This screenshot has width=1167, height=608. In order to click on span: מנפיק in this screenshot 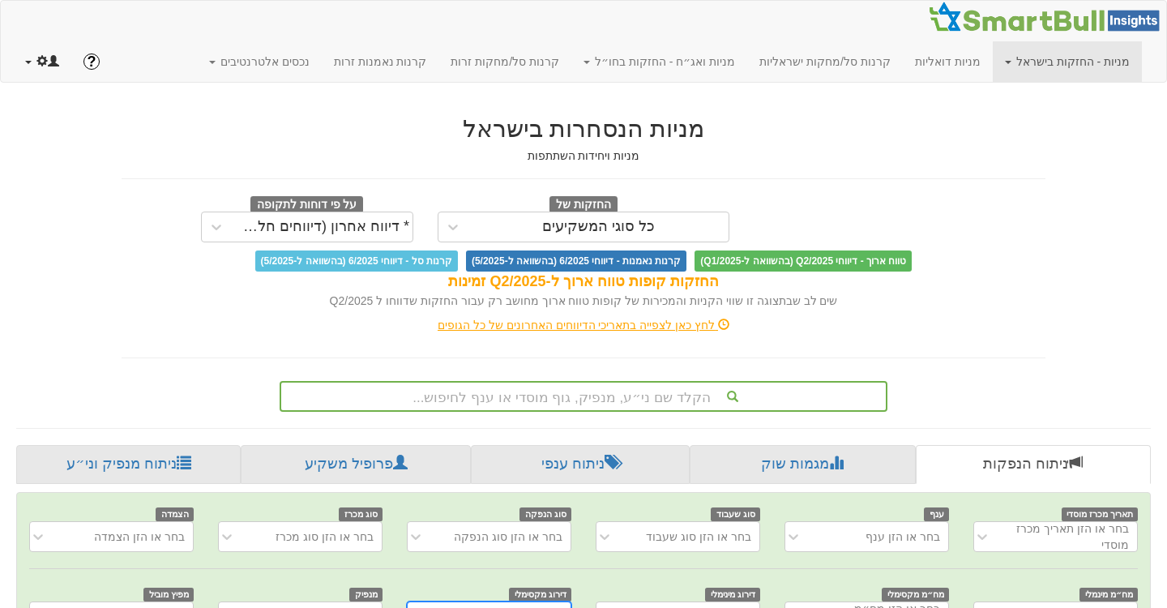, I will do `click(366, 594)`.